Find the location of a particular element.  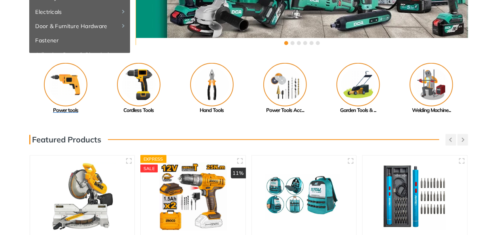

a: Fastener is located at coordinates (79, 40).